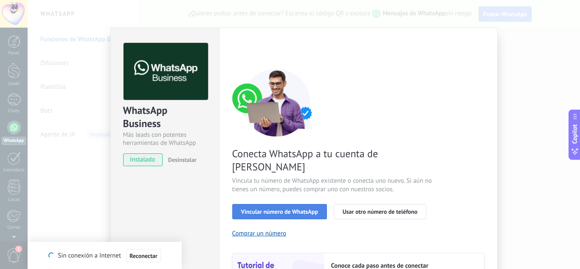  Describe the element at coordinates (279, 211) in the screenshot. I see `button: Vincular número de WhatsApp` at that location.